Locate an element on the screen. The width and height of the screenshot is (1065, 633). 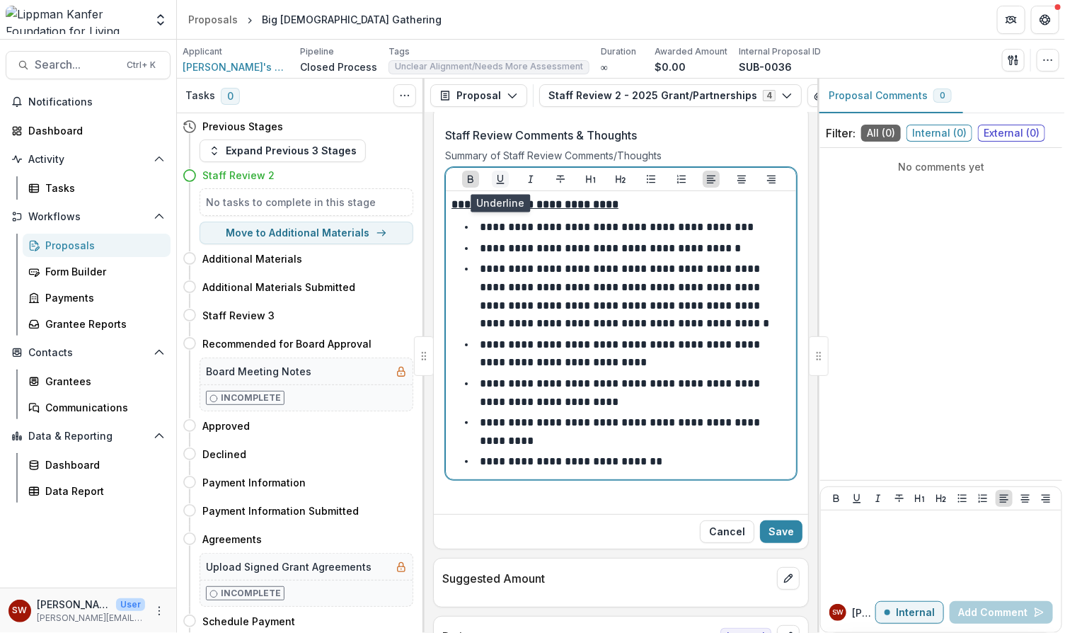
button: Search... is located at coordinates (88, 65).